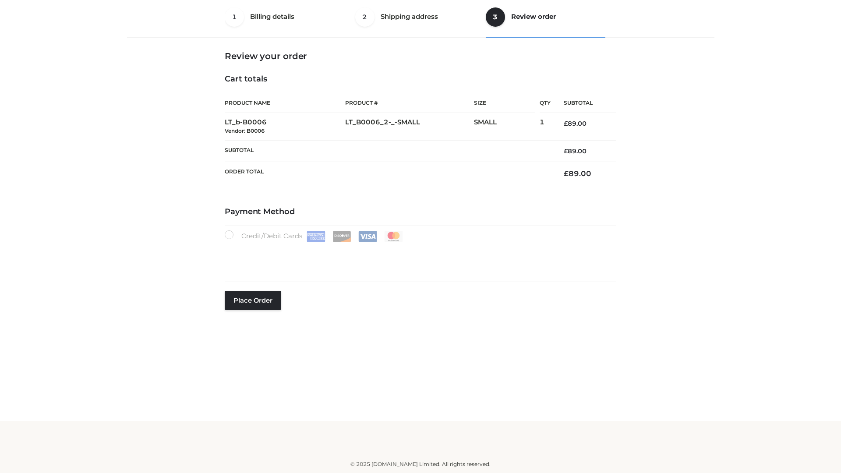 The image size is (841, 473). I want to click on td: LT_B0006_2-_-SMALL, so click(410, 127).